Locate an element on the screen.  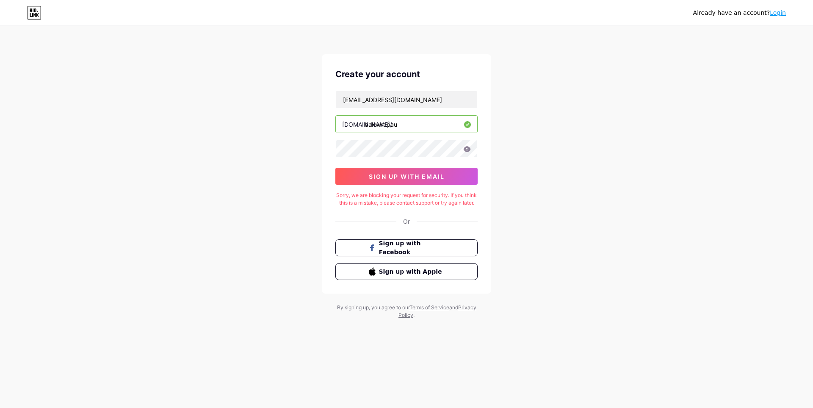
button: sign up with email is located at coordinates (407, 176).